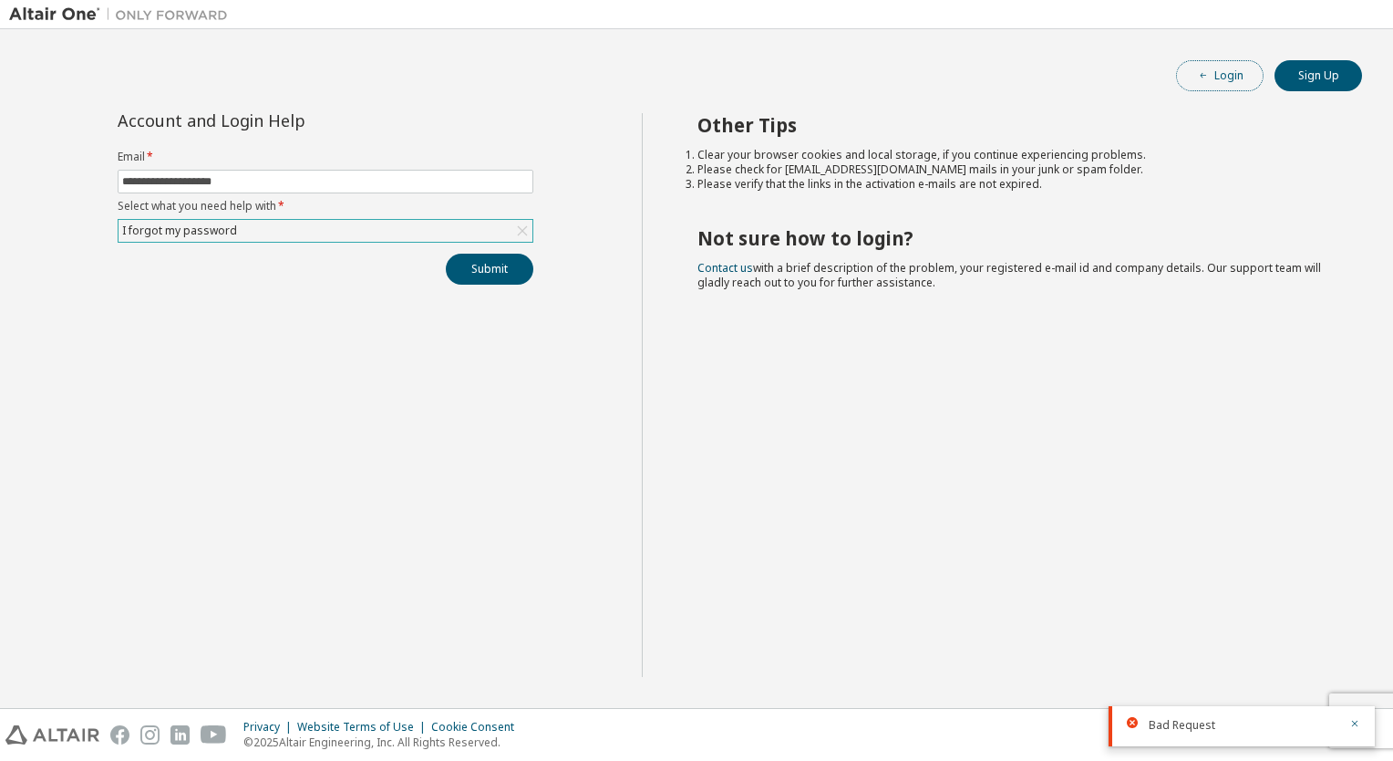  Describe the element at coordinates (326, 206) in the screenshot. I see `label: Select what you need help with` at that location.